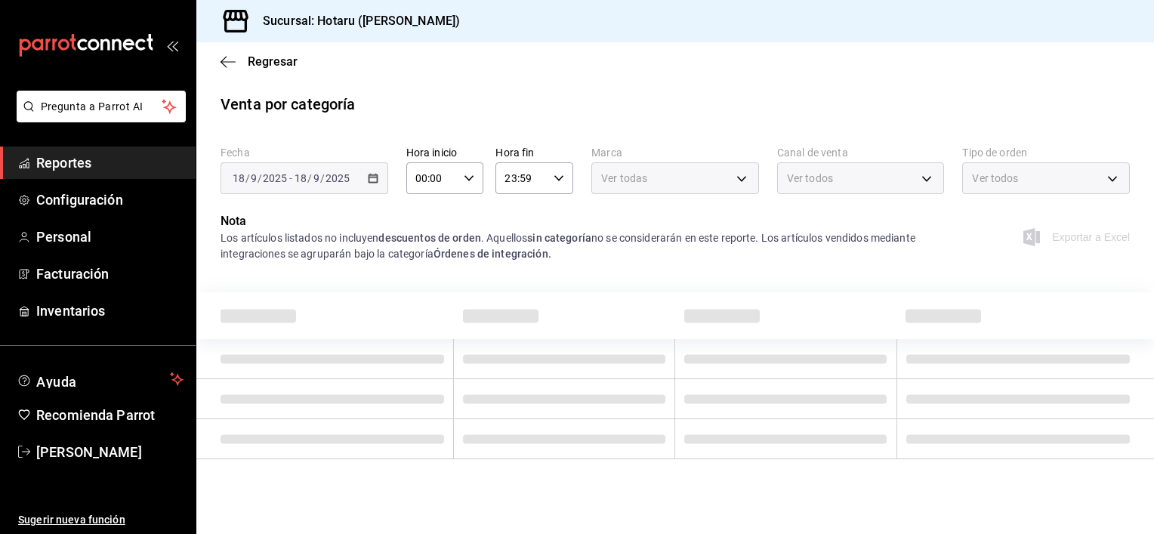 The width and height of the screenshot is (1154, 534). What do you see at coordinates (109, 162) in the screenshot?
I see `span: Reportes` at bounding box center [109, 162].